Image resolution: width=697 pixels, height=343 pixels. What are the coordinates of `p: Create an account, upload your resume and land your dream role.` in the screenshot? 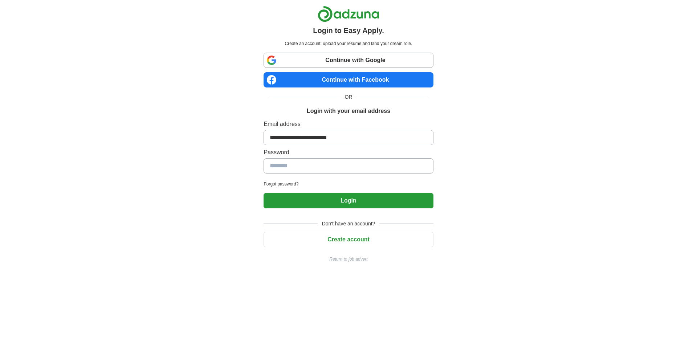 It's located at (348, 44).